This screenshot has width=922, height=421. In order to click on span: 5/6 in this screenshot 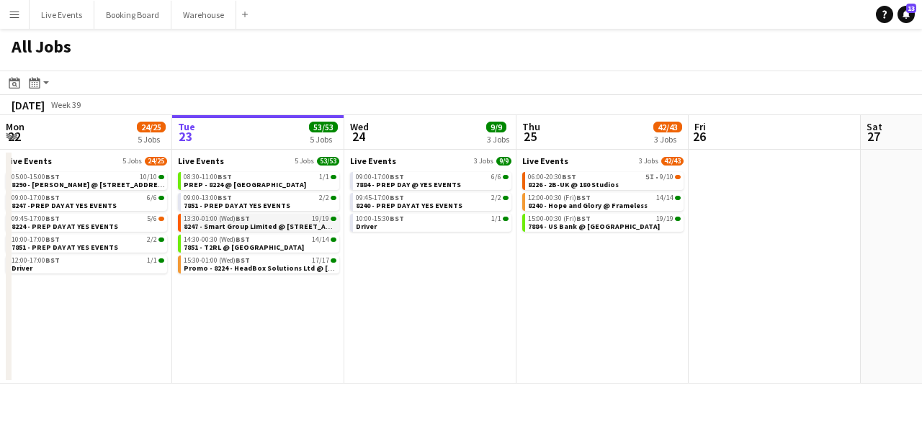, I will do `click(152, 219)`.